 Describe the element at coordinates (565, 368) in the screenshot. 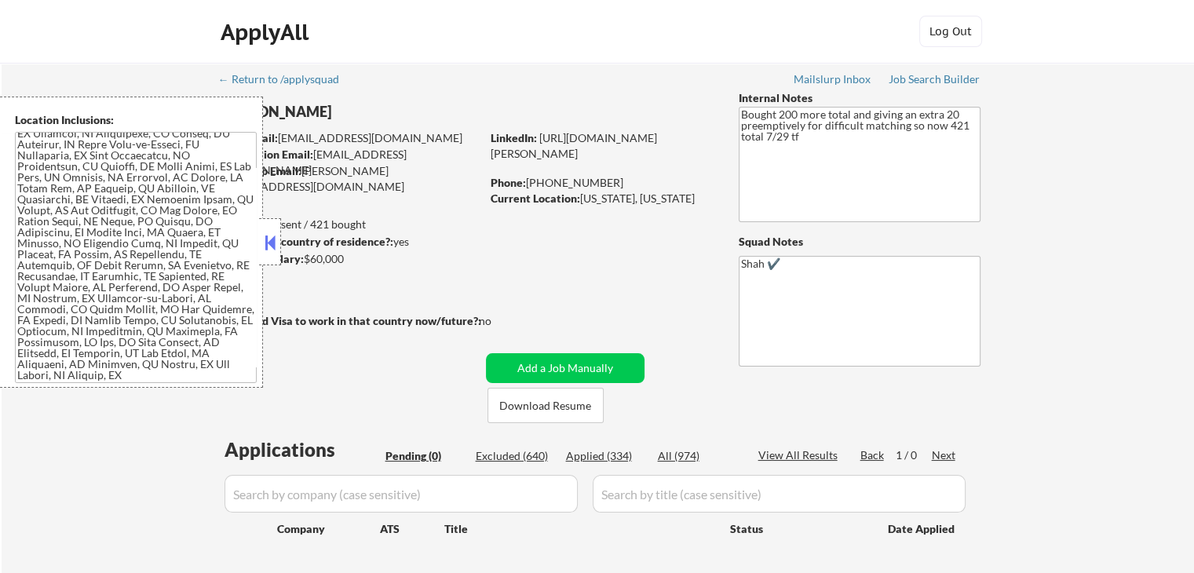

I see `button: Add a Job Manually` at that location.